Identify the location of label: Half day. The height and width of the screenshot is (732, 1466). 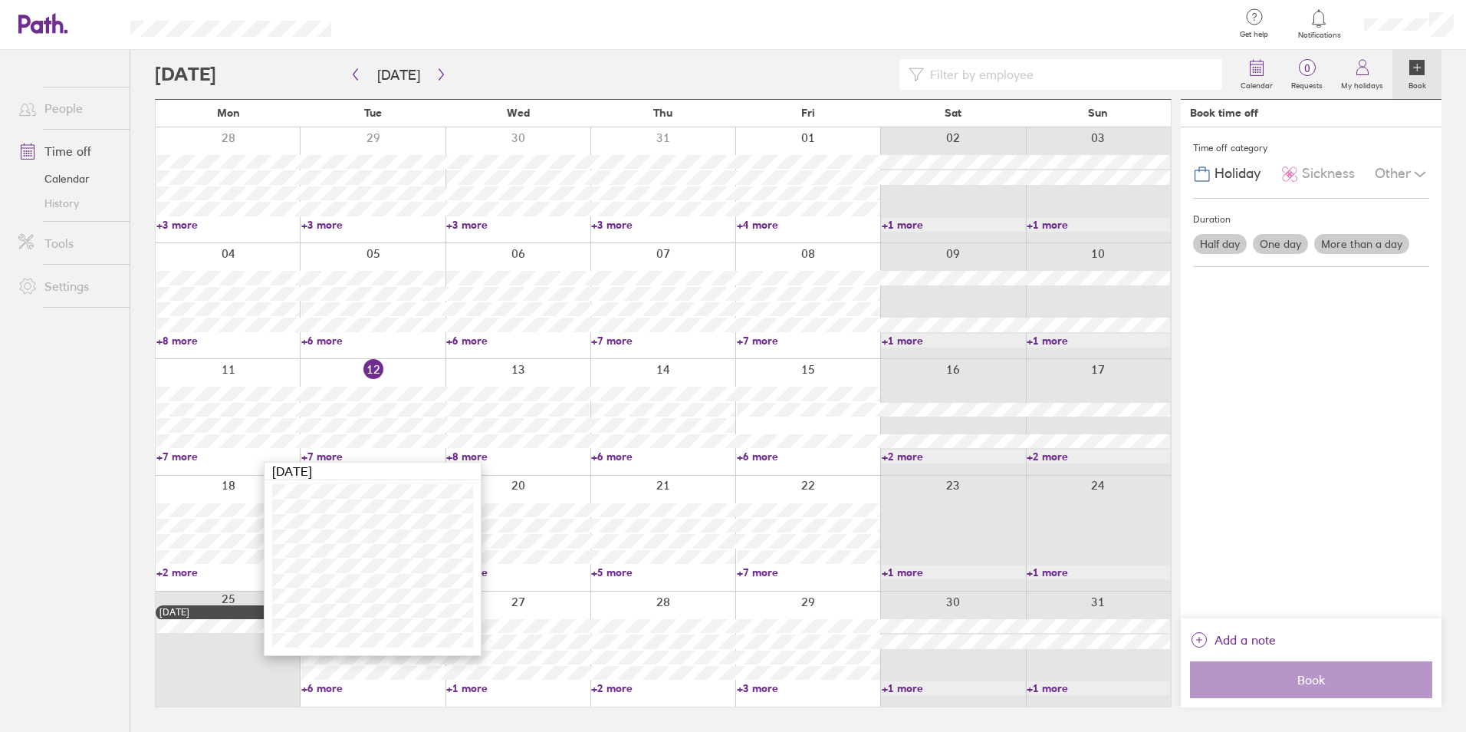
(1220, 244).